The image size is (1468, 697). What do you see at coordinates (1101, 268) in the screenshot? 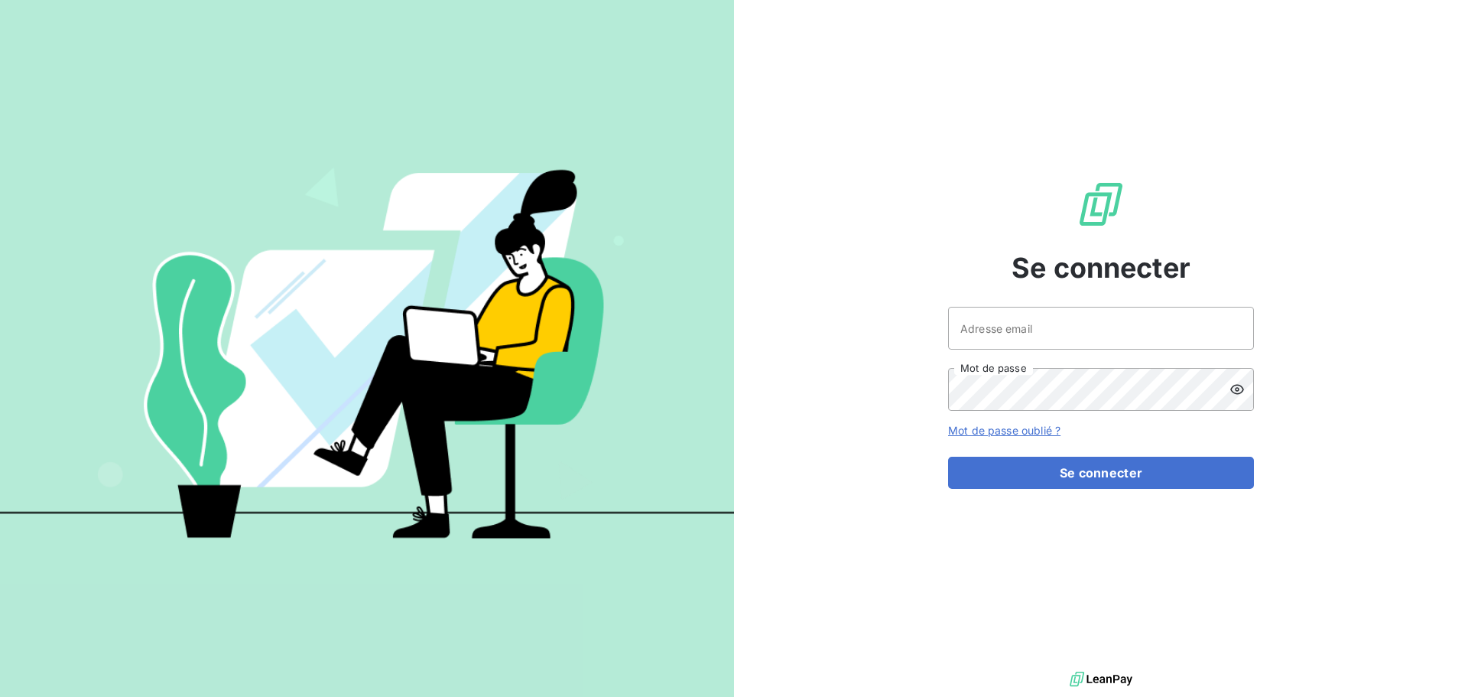
I see `span: Se connecter` at bounding box center [1101, 268].